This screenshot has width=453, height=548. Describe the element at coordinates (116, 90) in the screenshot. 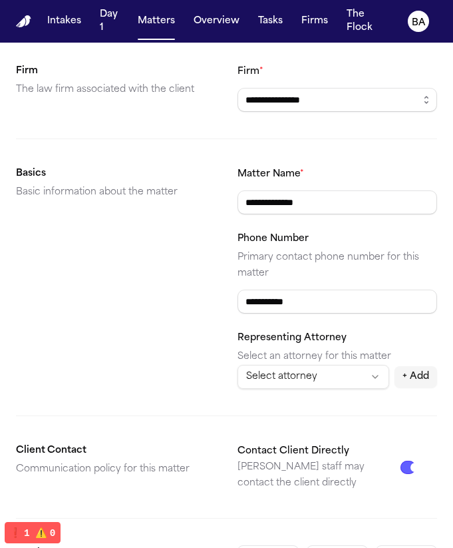

I see `p: The law firm associated with the client` at that location.